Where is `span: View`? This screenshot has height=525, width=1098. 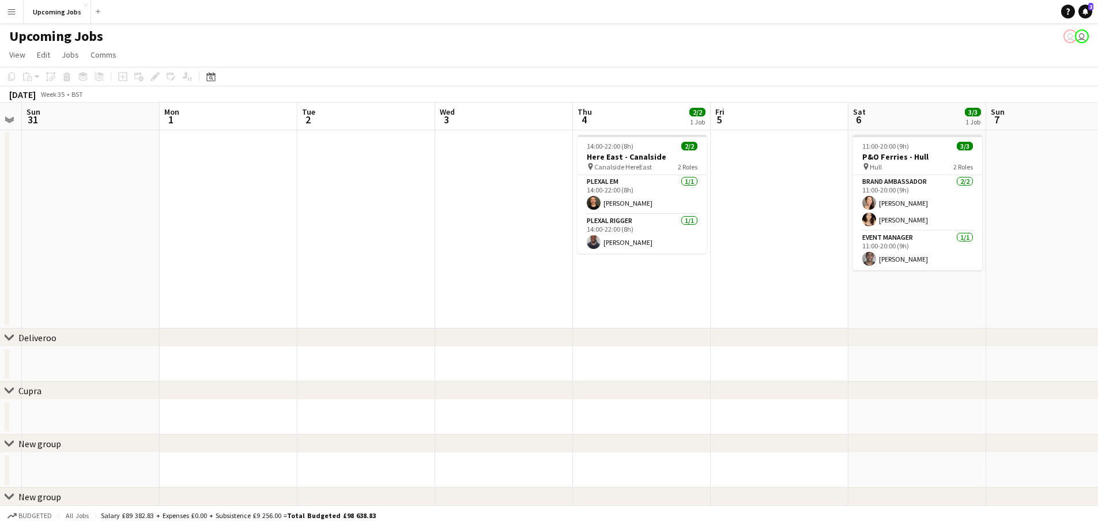 span: View is located at coordinates (17, 55).